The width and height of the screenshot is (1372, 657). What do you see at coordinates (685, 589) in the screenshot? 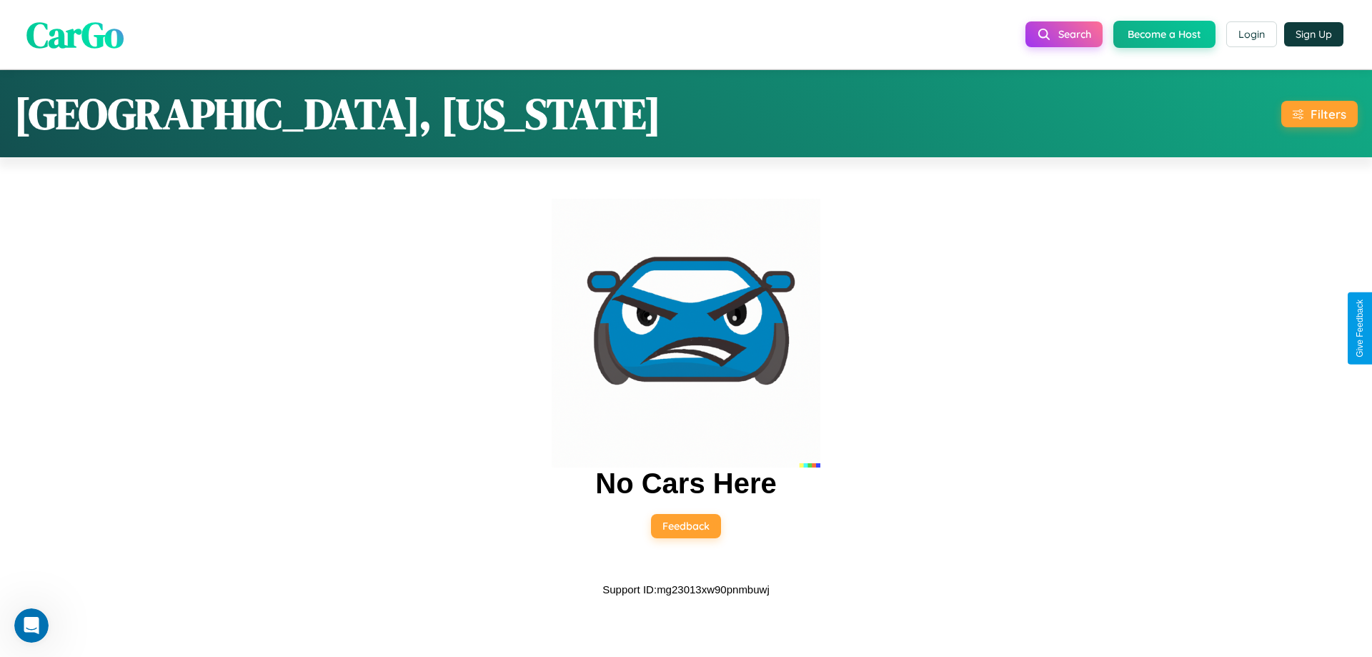
I see `p: Support ID: mg23013xw90pnmbuwj` at bounding box center [685, 589].